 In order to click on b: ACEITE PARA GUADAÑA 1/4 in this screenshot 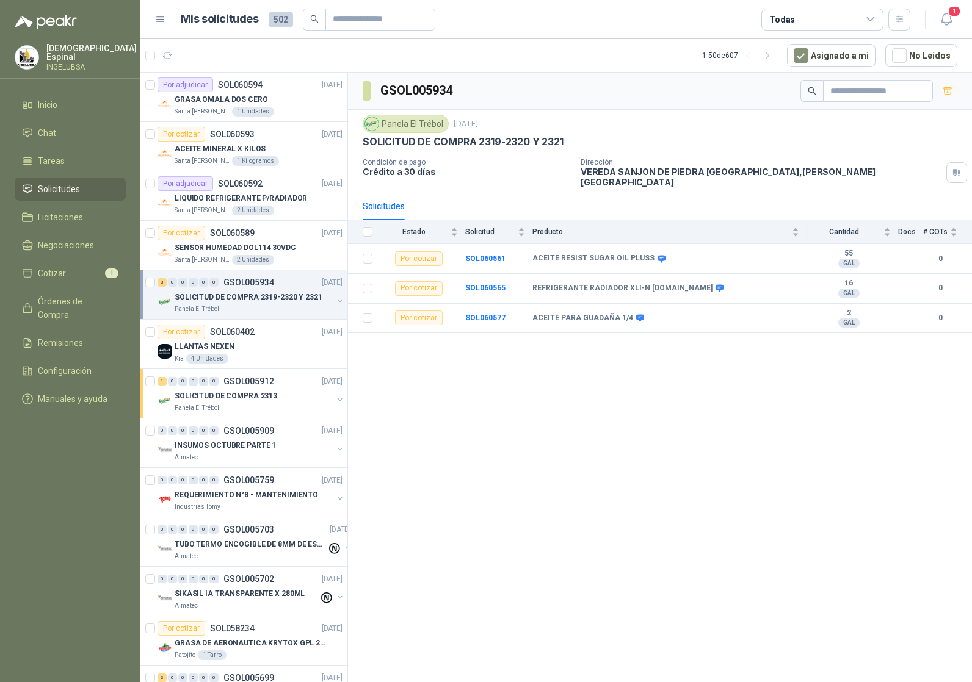, I will do `click(582, 319)`.